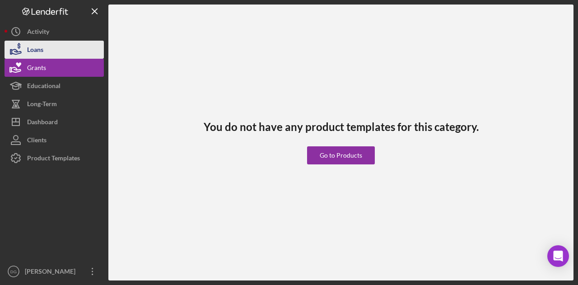 This screenshot has height=285, width=578. Describe the element at coordinates (558, 256) in the screenshot. I see `div: Open Intercom Messenger` at that location.